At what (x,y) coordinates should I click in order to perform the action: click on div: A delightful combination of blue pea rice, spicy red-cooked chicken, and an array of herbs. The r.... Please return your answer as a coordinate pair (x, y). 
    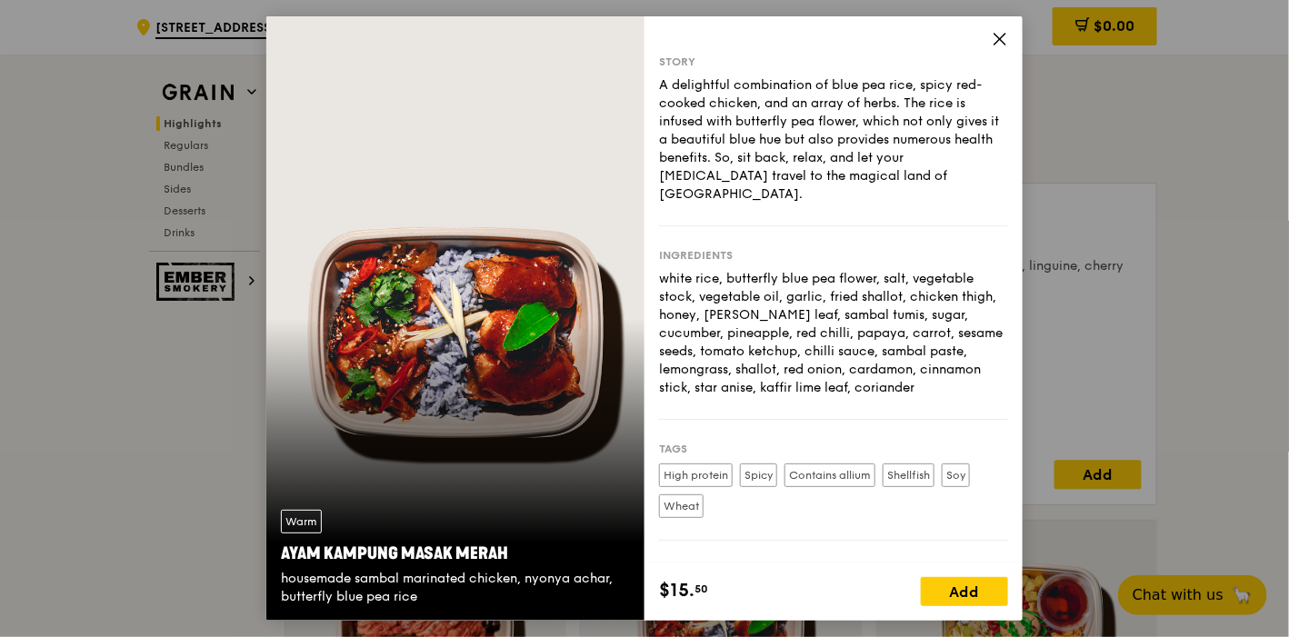
    Looking at the image, I should click on (834, 140).